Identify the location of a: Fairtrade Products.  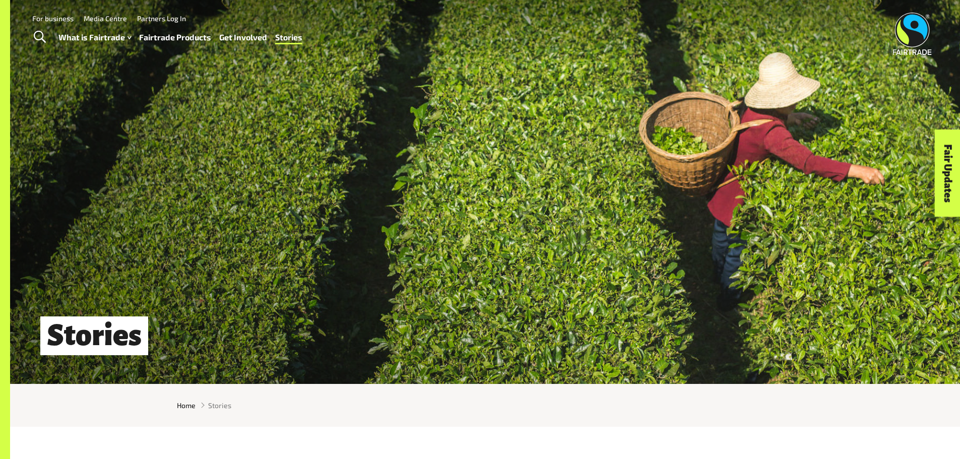
(175, 37).